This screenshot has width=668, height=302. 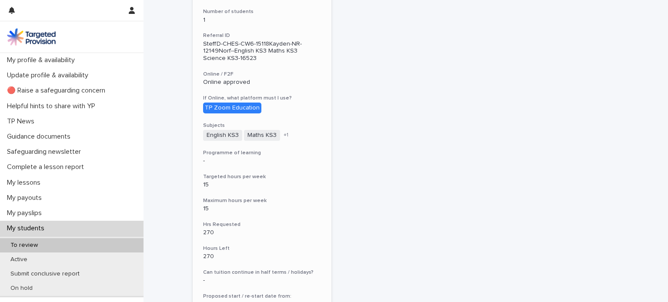 I want to click on h3: If Online, what platform must I use?, so click(x=262, y=98).